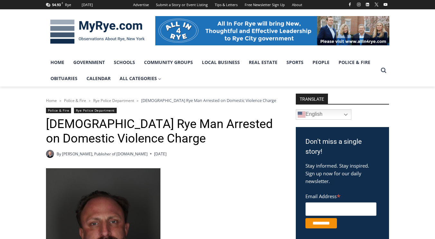  Describe the element at coordinates (56, 5) in the screenshot. I see `span: 54.93` at that location.